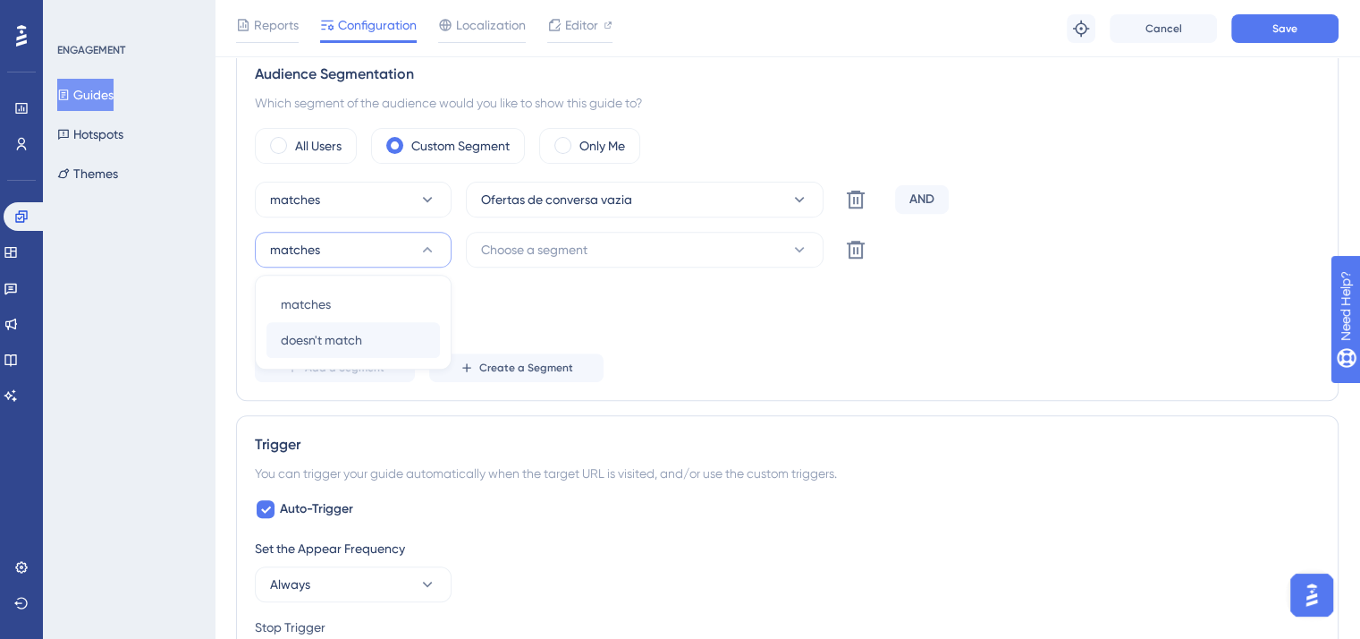 The height and width of the screenshot is (639, 1360). What do you see at coordinates (787, 74) in the screenshot?
I see `div: Audience Segmentation` at bounding box center [787, 74].